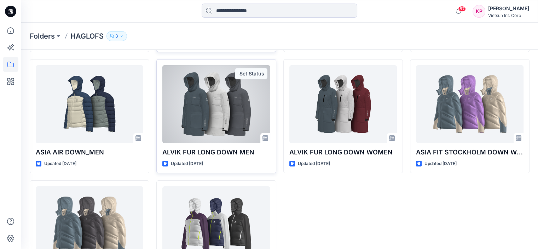  I want to click on p: 3, so click(117, 36).